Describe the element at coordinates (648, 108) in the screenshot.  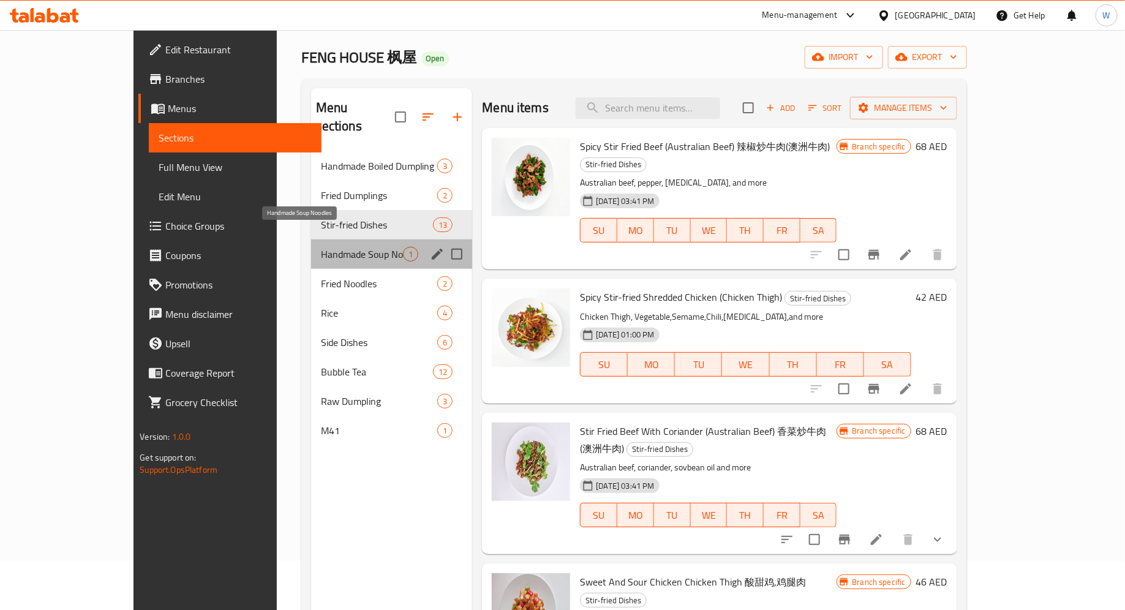
I see `input: search` at that location.